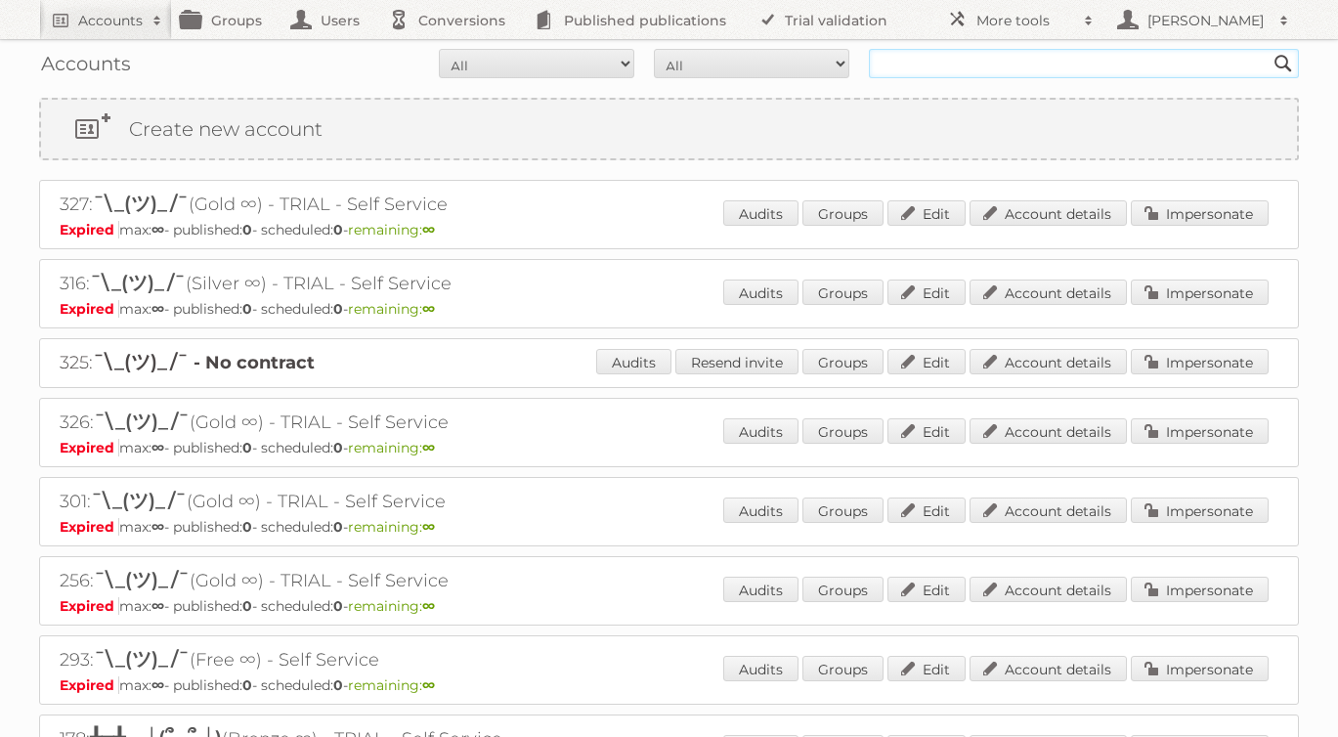 The height and width of the screenshot is (737, 1338). I want to click on h2: 301: (Gold ∞) - TRIAL - Self Service, so click(402, 502).